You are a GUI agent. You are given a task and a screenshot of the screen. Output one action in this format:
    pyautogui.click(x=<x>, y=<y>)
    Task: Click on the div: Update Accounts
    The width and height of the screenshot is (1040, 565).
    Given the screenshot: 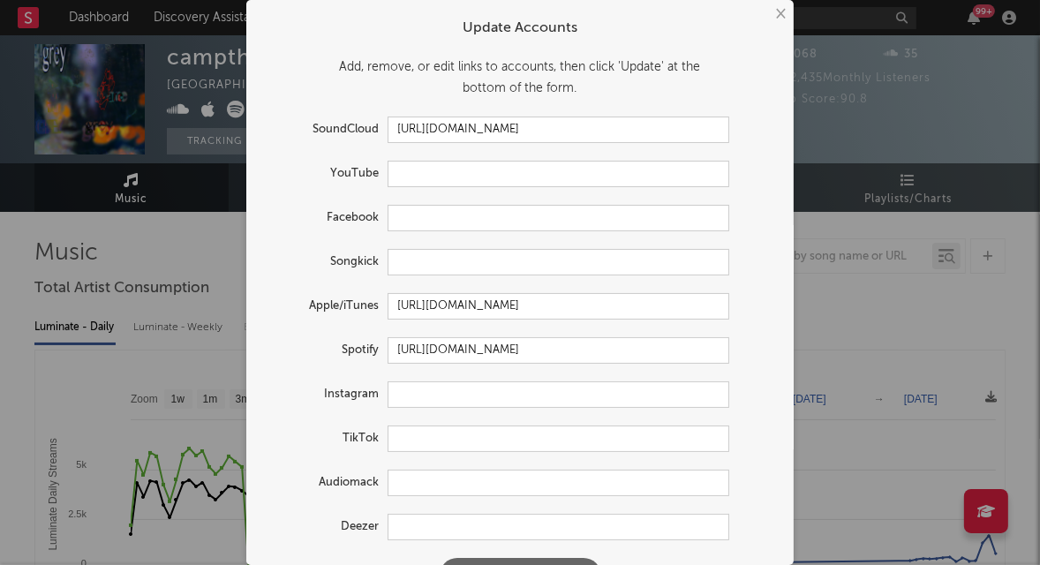 What is the action you would take?
    pyautogui.click(x=520, y=28)
    